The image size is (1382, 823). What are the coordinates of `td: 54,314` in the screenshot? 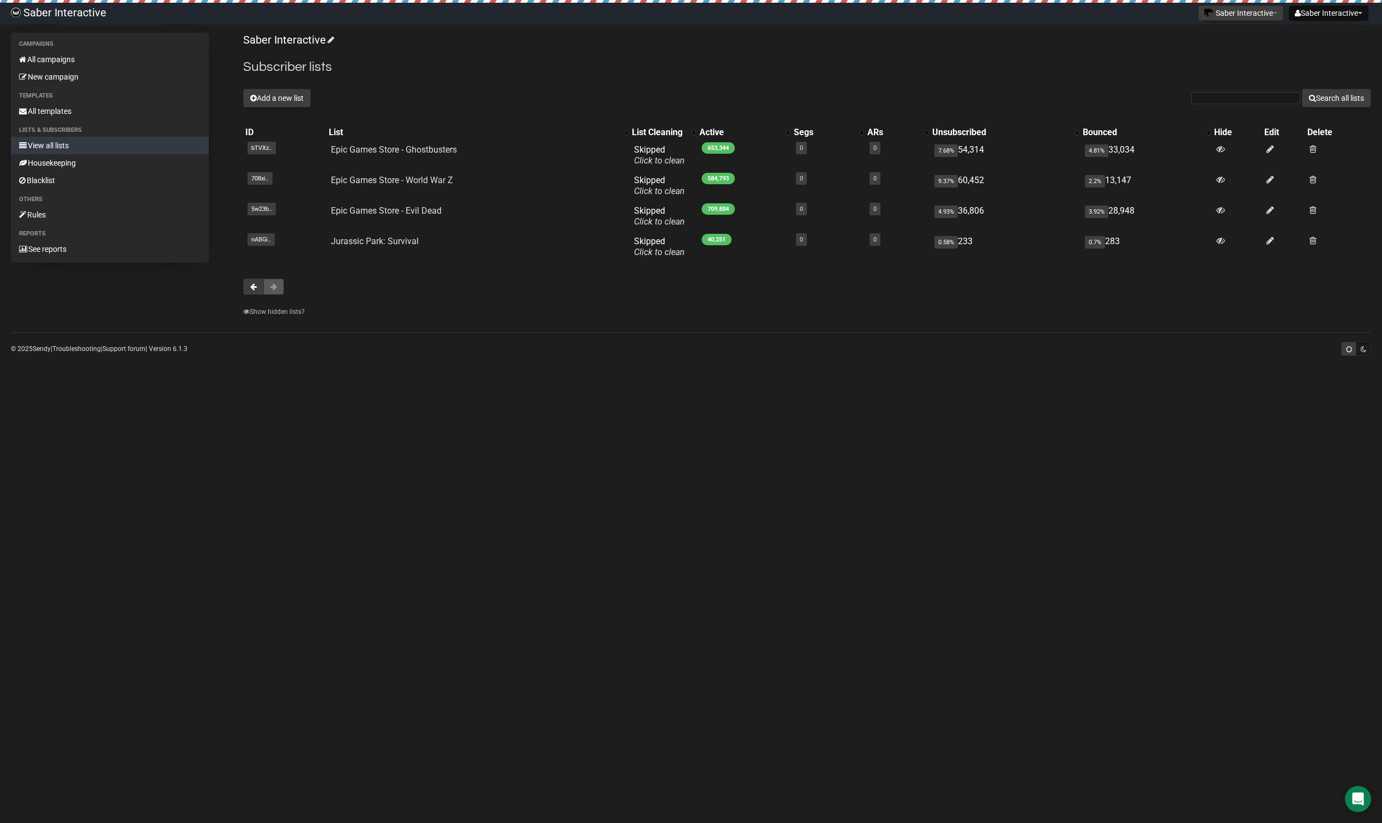 It's located at (1006, 155).